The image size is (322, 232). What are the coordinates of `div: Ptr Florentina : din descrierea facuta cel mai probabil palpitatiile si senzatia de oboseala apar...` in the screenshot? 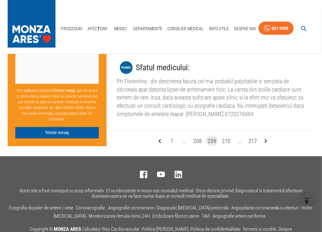 It's located at (213, 98).